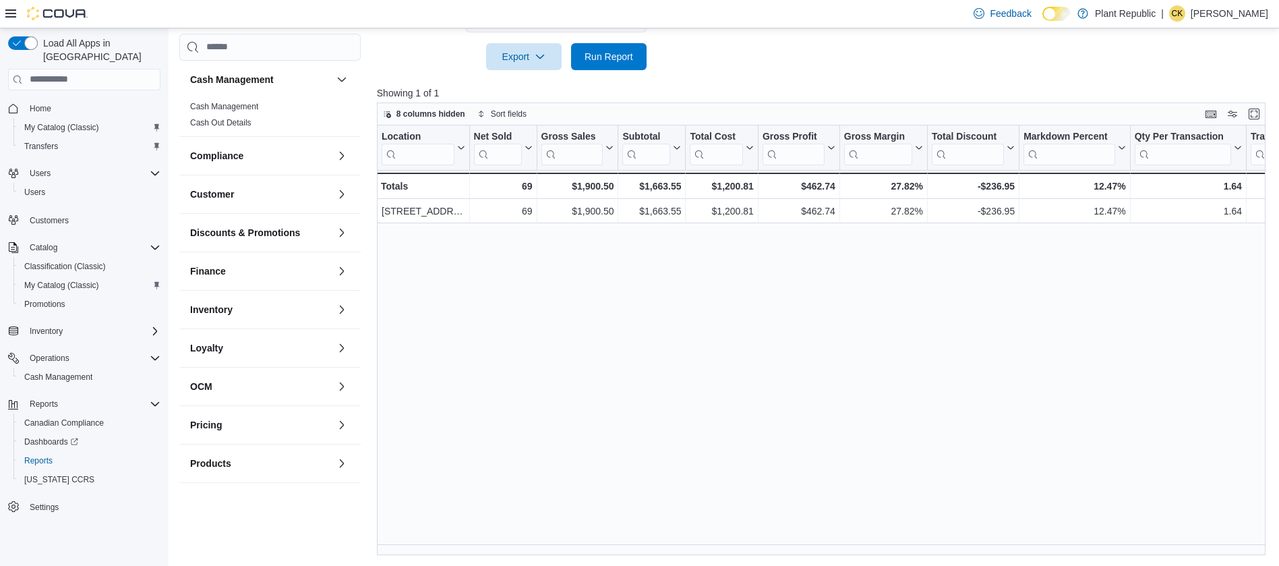 This screenshot has height=566, width=1279. What do you see at coordinates (431, 114) in the screenshot?
I see `span: 8 columns hidden` at bounding box center [431, 114].